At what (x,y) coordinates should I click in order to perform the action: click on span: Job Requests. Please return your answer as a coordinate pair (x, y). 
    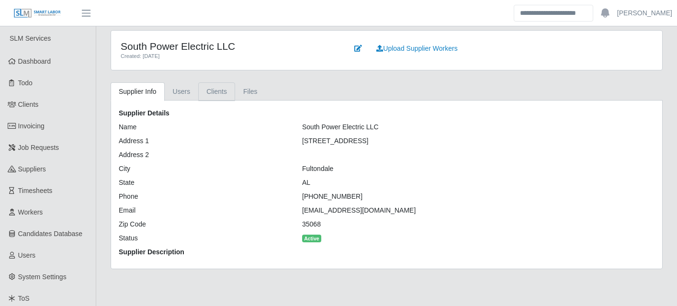
    Looking at the image, I should click on (39, 147).